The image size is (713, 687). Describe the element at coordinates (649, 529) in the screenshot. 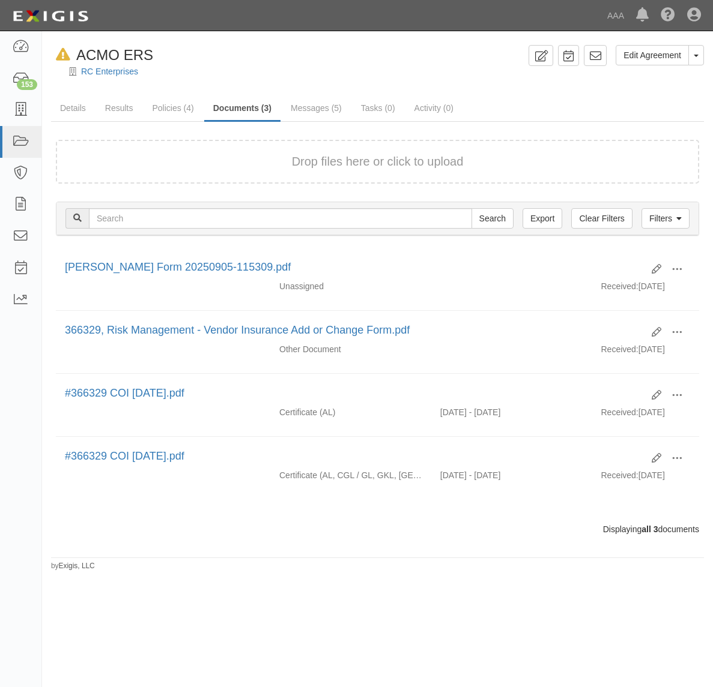

I see `b: all 3` at that location.